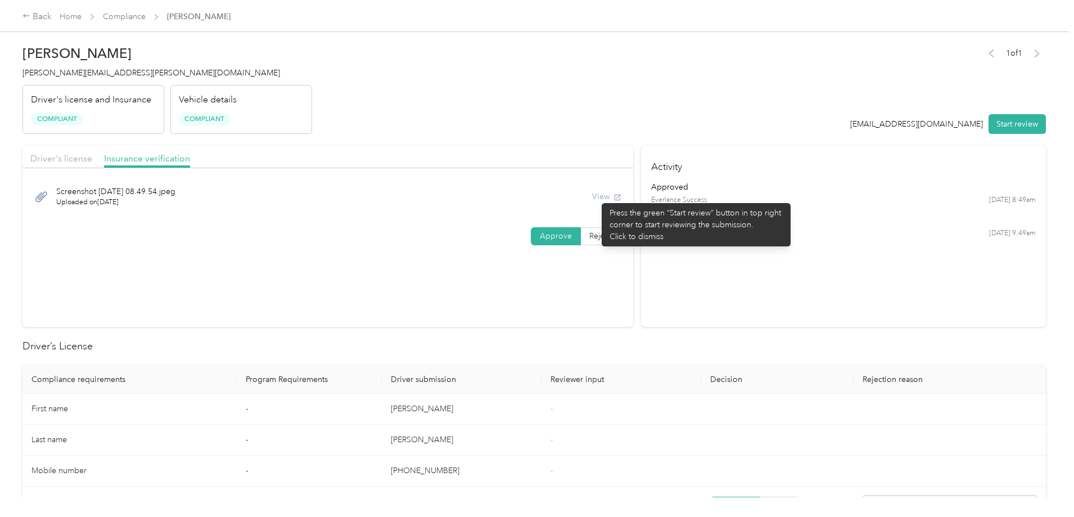 The image size is (1074, 517). I want to click on span: 1 of 1, so click(1014, 53).